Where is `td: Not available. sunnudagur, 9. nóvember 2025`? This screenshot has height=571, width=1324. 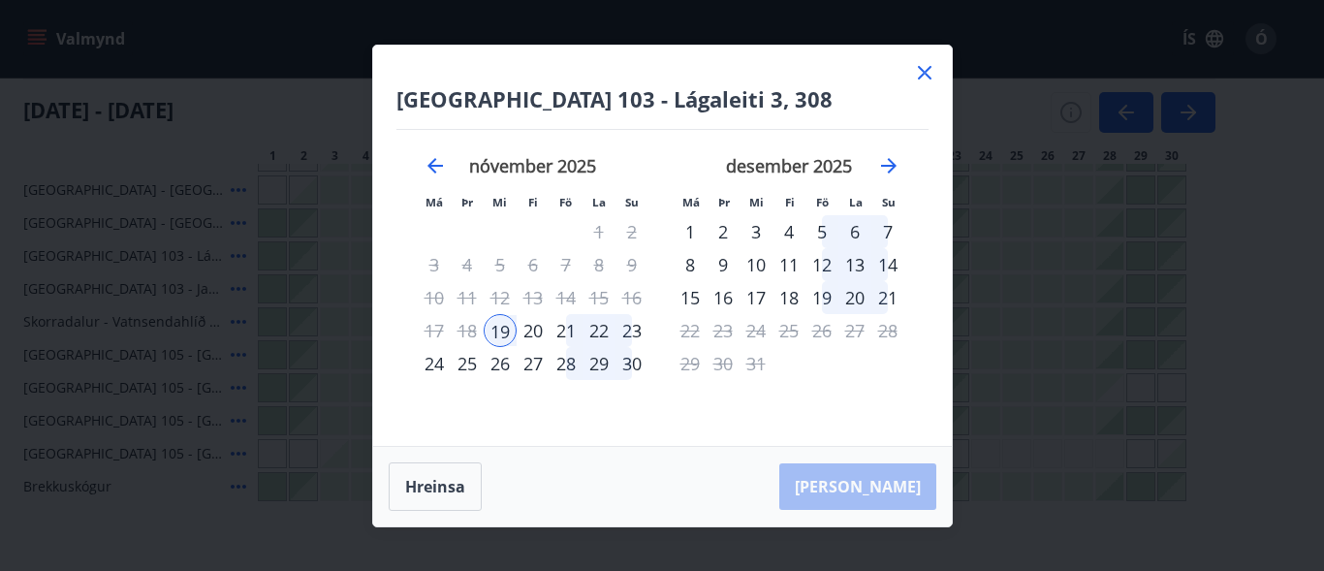 td: Not available. sunnudagur, 9. nóvember 2025 is located at coordinates (632, 265).